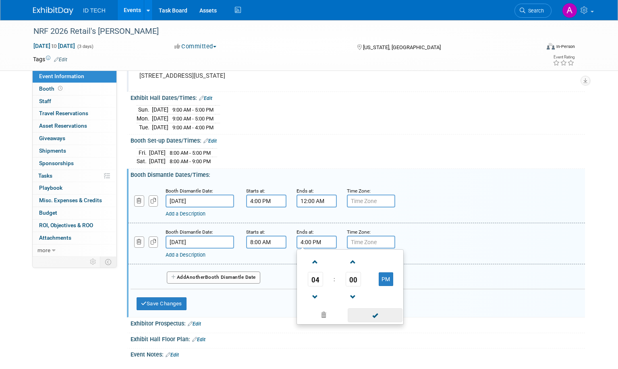  Describe the element at coordinates (358, 323) in the screenshot. I see `div: Exhibitor Prospectus:` at that location.